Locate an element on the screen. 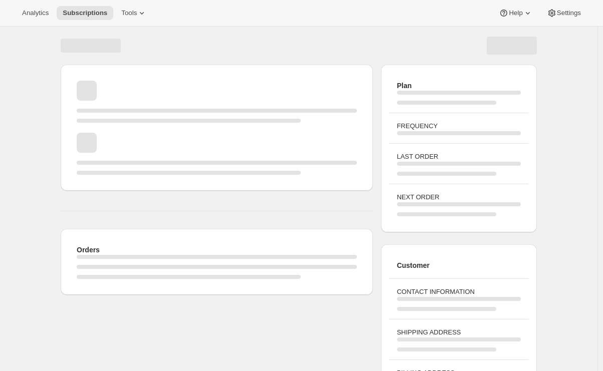 The image size is (603, 371). span: Analytics is located at coordinates (35, 13).